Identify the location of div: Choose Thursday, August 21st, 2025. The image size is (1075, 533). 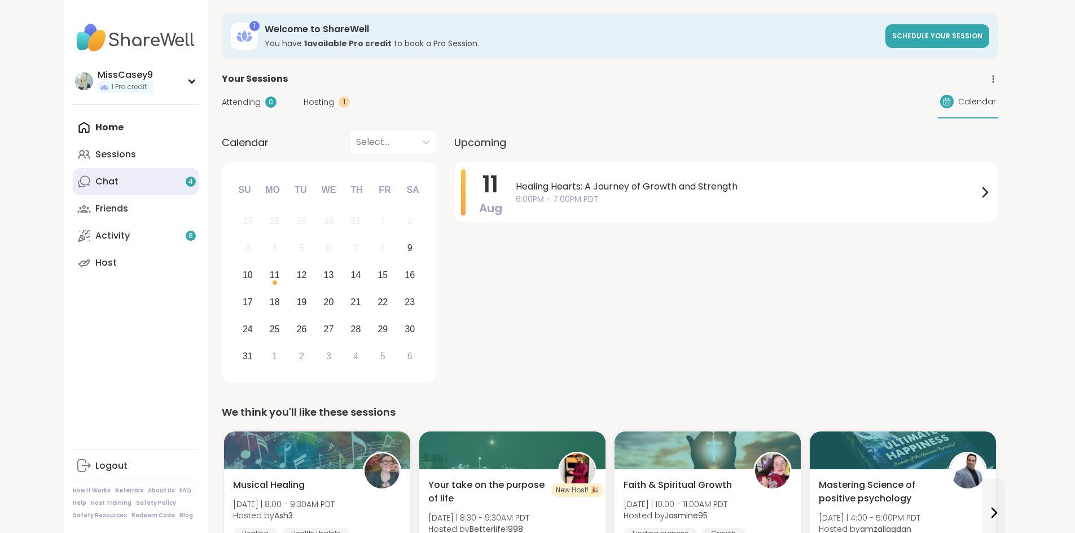
(355, 302).